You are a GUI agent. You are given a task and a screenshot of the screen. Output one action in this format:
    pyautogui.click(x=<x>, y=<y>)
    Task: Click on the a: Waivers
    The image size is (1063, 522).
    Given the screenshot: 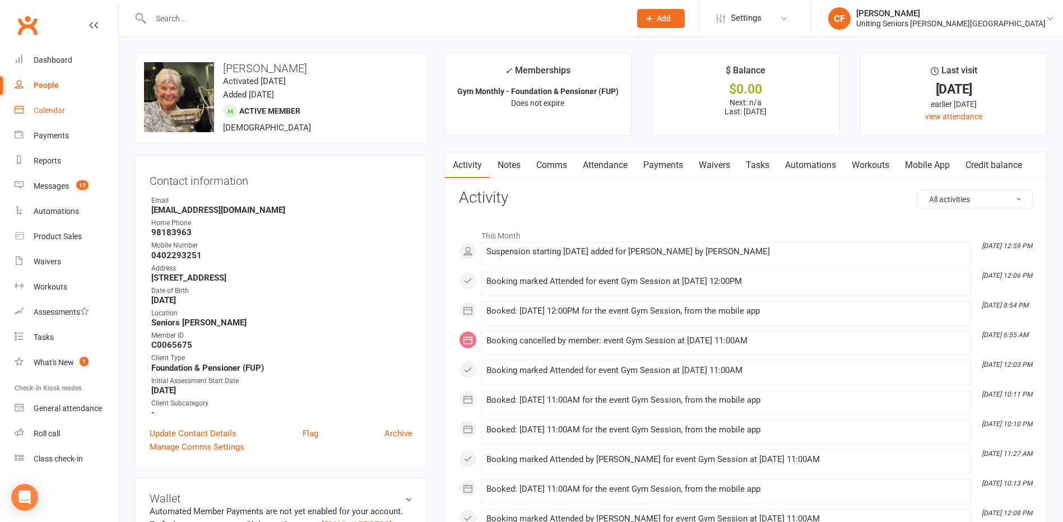 What is the action you would take?
    pyautogui.click(x=715, y=165)
    